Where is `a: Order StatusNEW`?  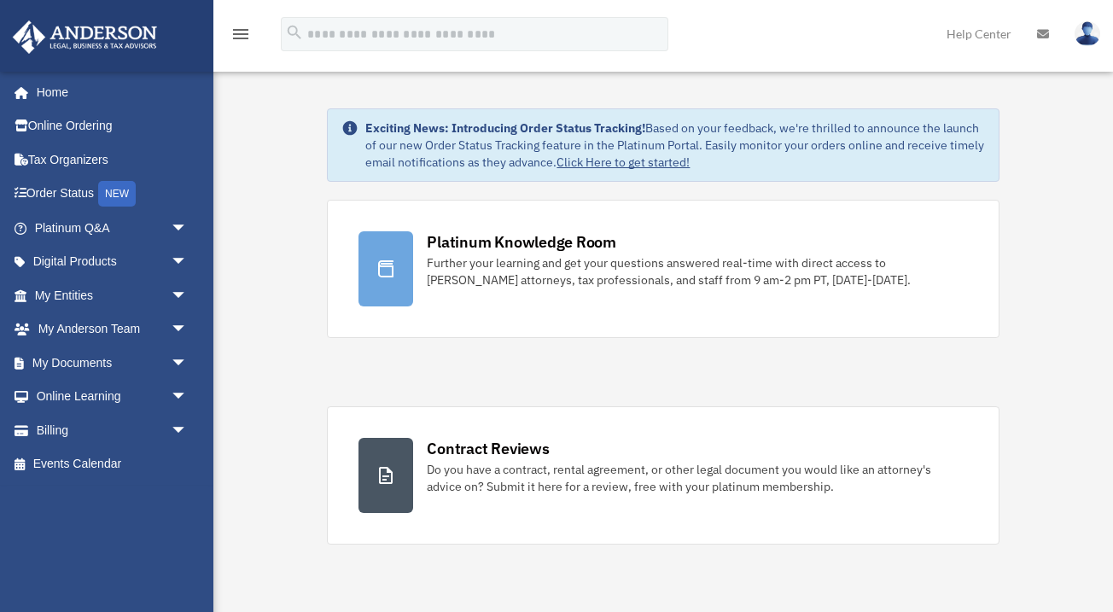
a: Order StatusNEW is located at coordinates (113, 194).